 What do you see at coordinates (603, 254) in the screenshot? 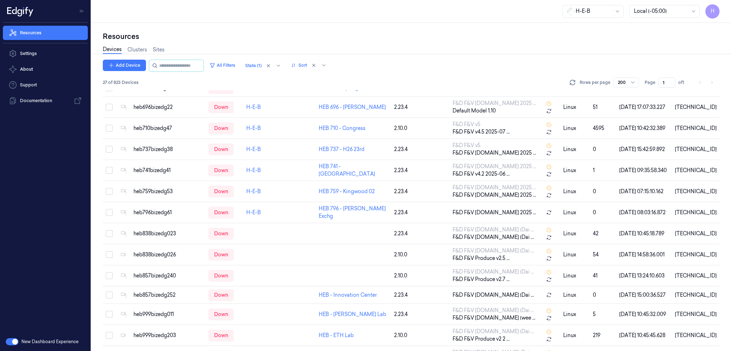
I see `div: 54` at bounding box center [603, 254].